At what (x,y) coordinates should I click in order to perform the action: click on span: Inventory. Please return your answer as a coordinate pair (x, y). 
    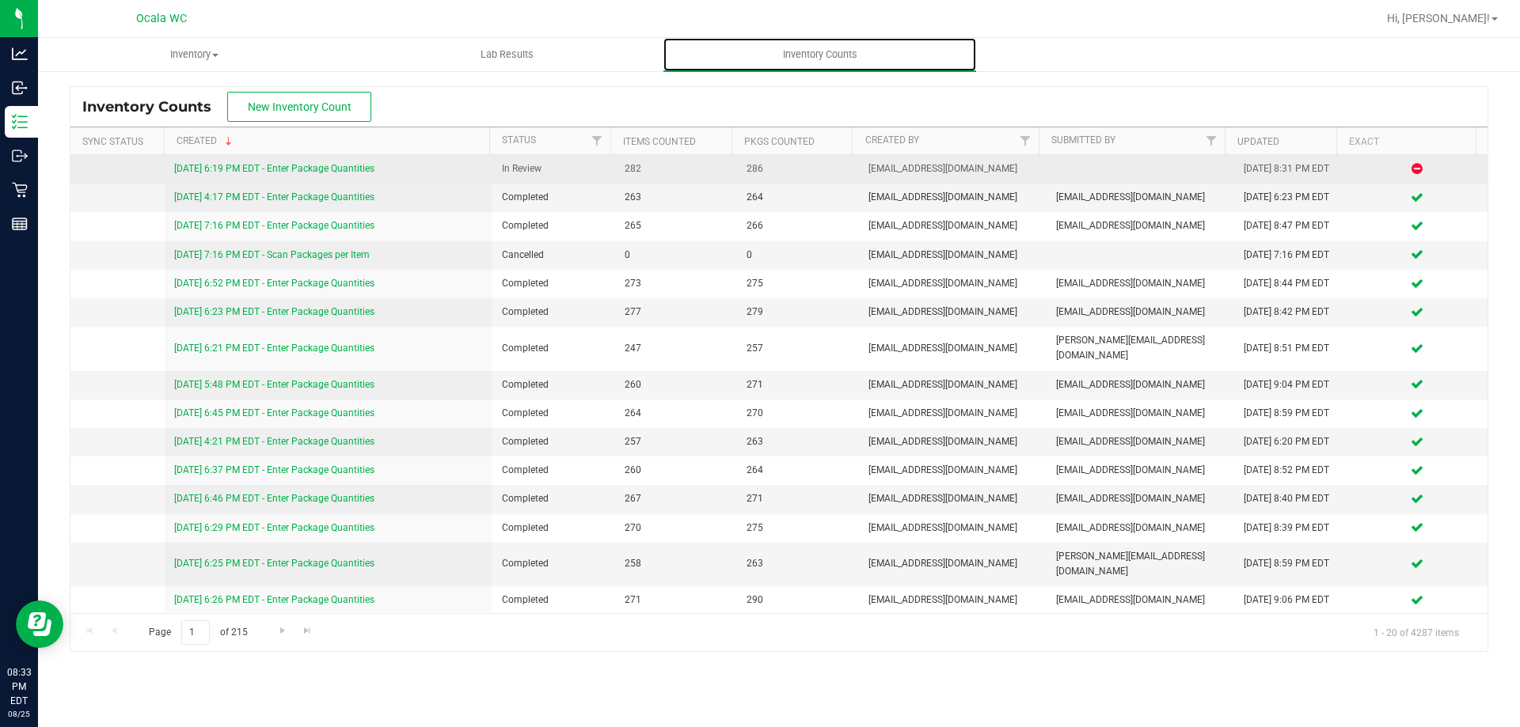
    Looking at the image, I should click on (194, 55).